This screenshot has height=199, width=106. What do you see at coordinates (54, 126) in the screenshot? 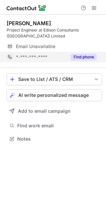
I see `button: Find work email` at bounding box center [54, 126].